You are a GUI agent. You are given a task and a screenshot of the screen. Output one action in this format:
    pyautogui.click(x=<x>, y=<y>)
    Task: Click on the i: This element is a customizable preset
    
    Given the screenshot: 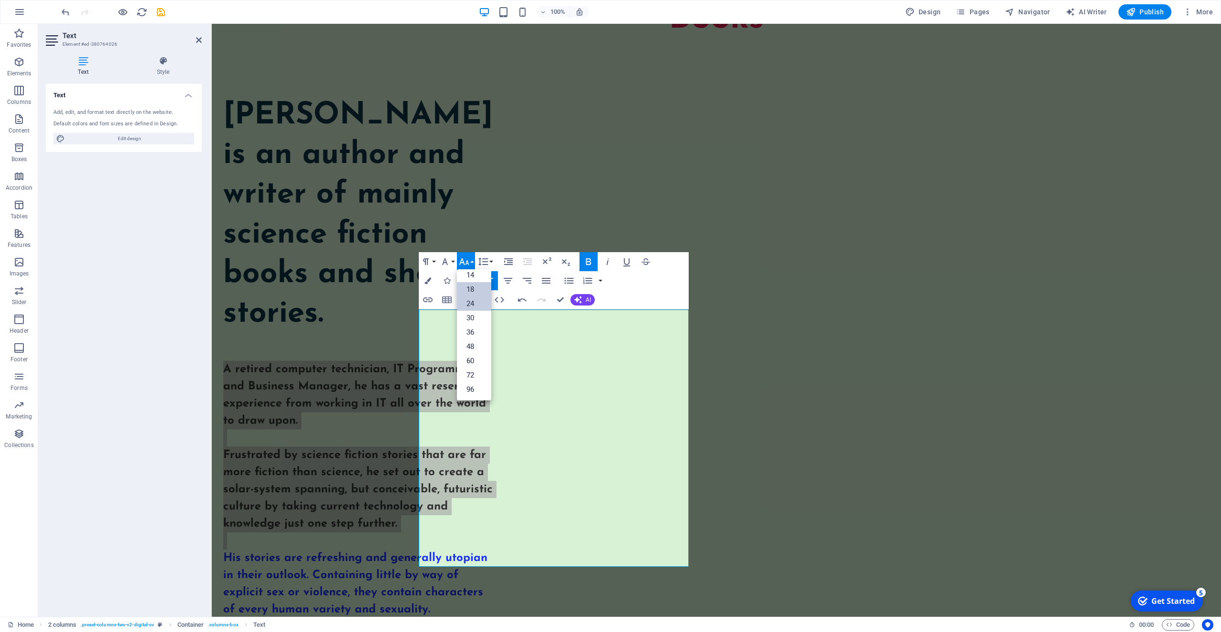 What is the action you would take?
    pyautogui.click(x=160, y=625)
    